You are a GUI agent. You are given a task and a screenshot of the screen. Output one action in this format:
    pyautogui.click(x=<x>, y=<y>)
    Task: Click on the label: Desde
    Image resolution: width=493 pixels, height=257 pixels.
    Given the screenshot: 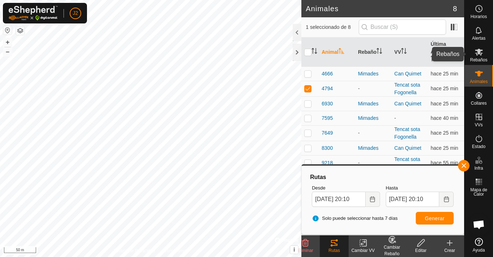 What is the action you would take?
    pyautogui.click(x=346, y=188)
    